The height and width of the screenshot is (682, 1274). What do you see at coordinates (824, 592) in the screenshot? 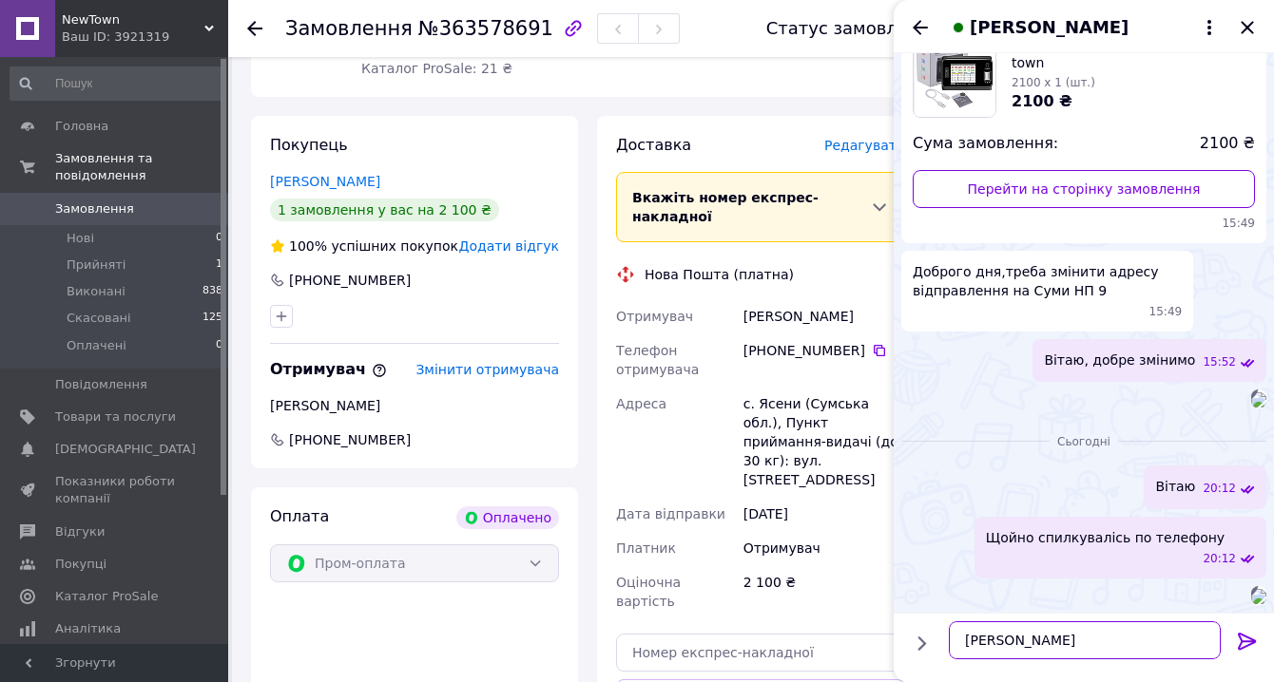
I see `div: 2 100 ₴` at bounding box center [824, 592].